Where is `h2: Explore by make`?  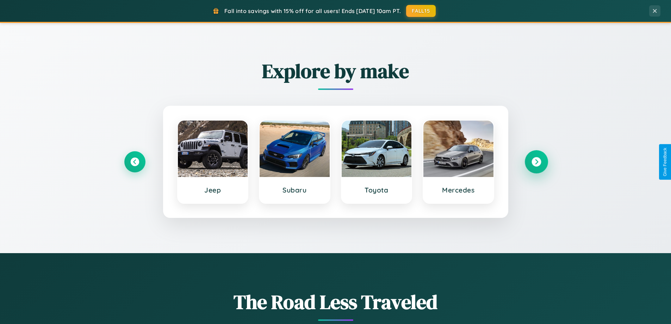
h2: Explore by make is located at coordinates (336, 71).